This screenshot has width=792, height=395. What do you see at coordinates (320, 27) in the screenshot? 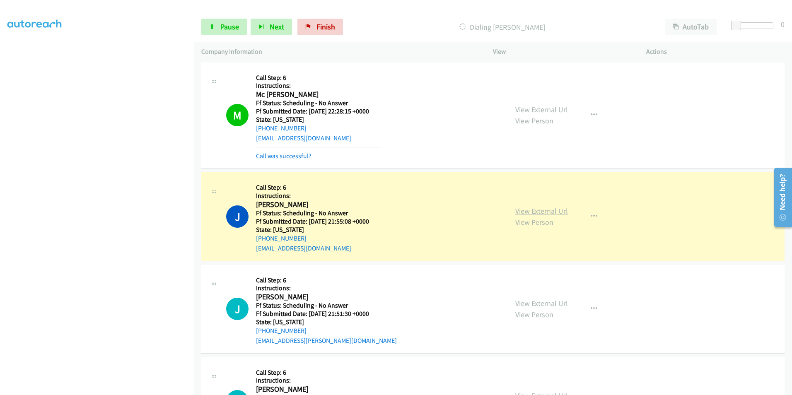
I see `a: Finish` at bounding box center [320, 27].